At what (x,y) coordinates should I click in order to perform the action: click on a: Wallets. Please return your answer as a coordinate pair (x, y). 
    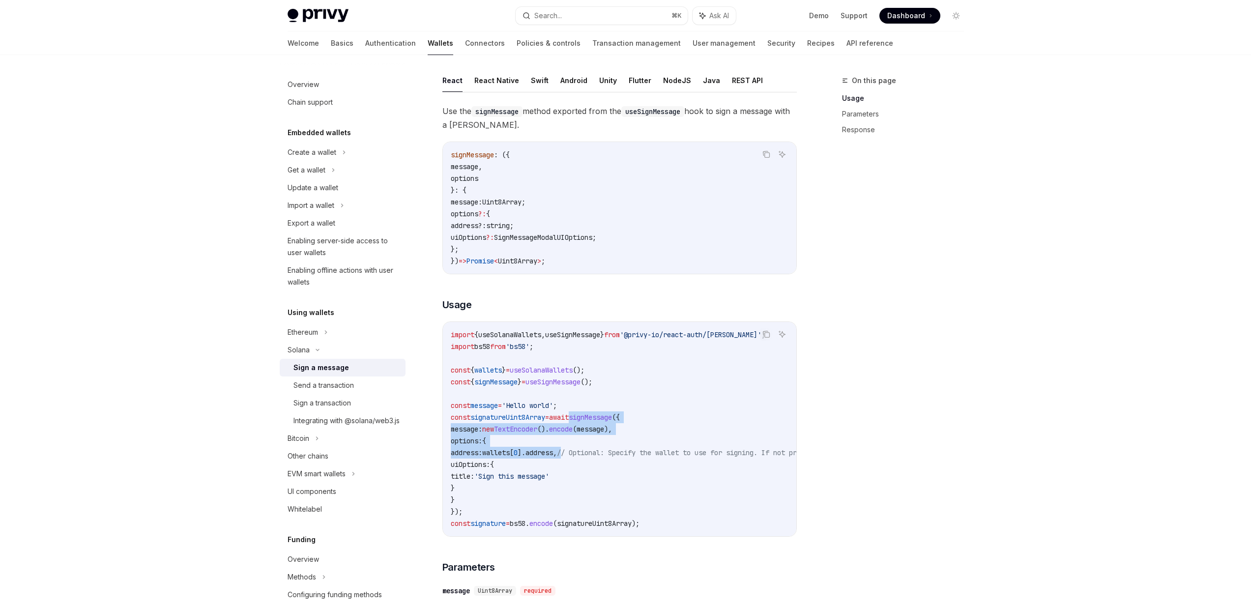
    Looking at the image, I should click on (440, 43).